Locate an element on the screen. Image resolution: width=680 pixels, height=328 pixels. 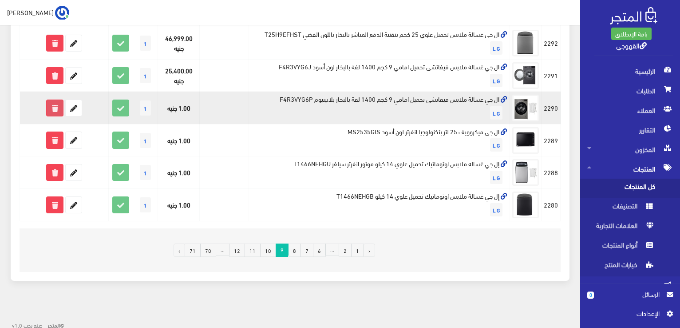
span: كل المنتجات is located at coordinates (621, 188).